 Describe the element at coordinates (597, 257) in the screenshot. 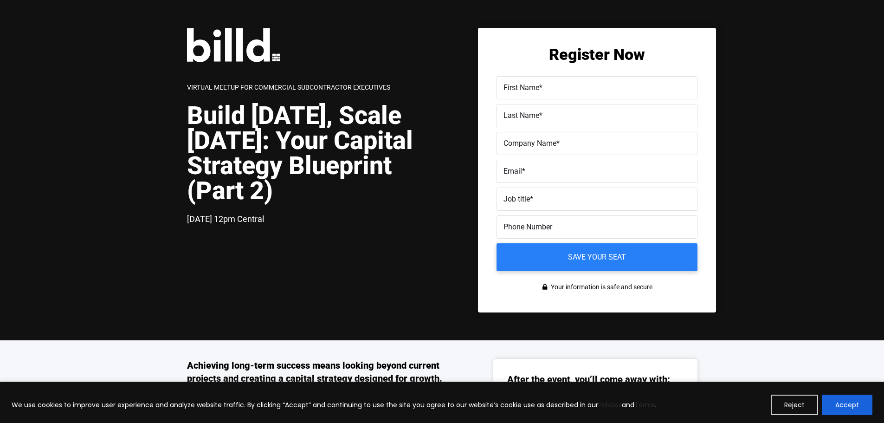

I see `input: Save your seat` at that location.